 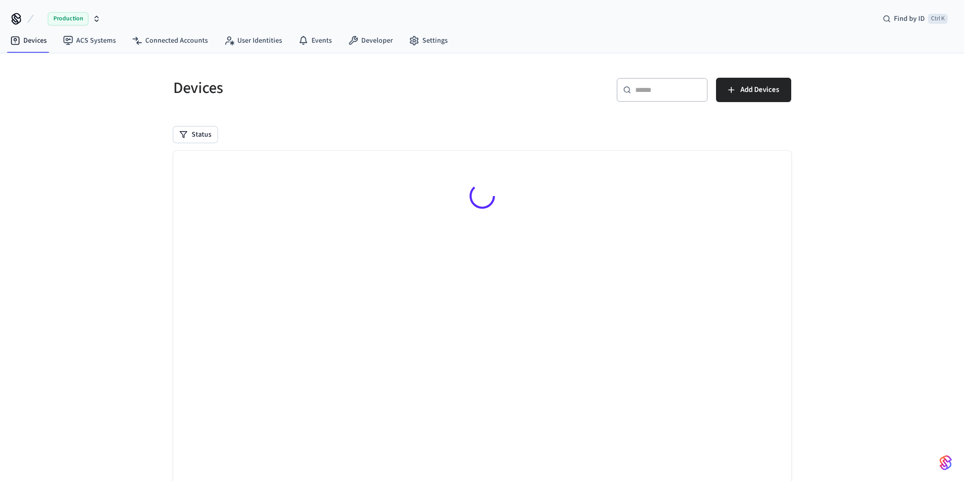 What do you see at coordinates (753, 90) in the screenshot?
I see `button: Add Devices` at bounding box center [753, 90].